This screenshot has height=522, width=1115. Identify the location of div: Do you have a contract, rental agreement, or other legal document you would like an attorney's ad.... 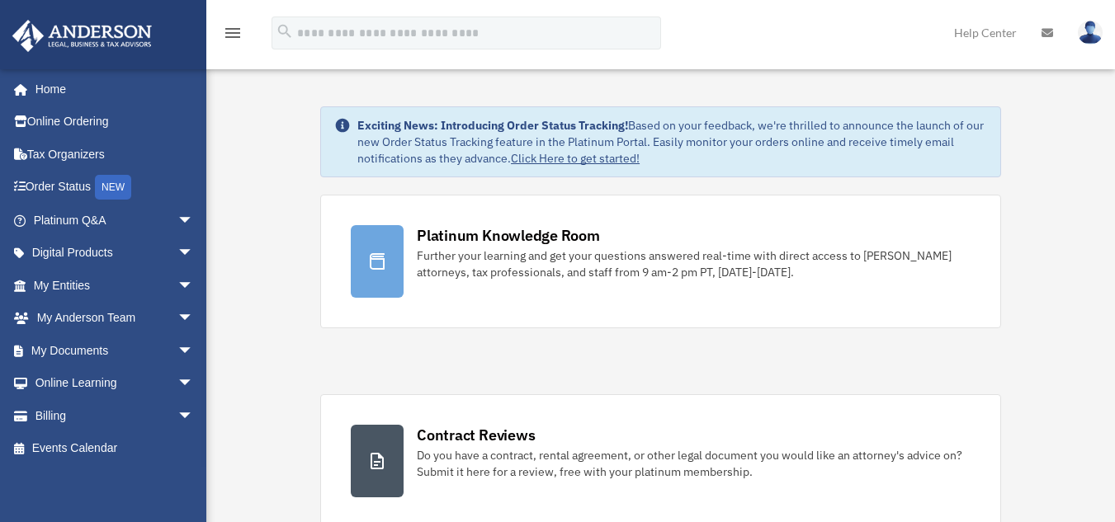
(693, 464).